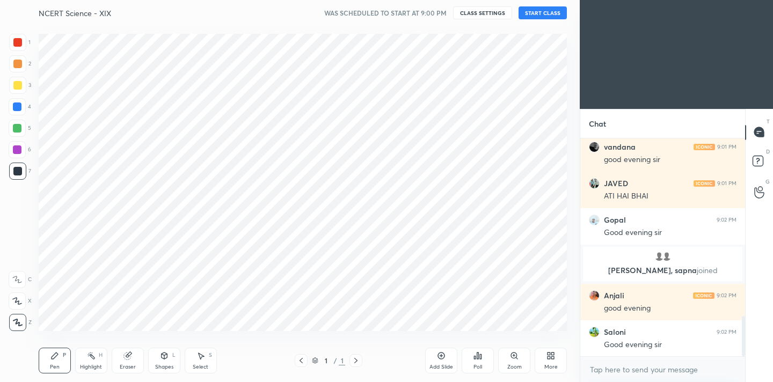 The image size is (773, 382). Describe the element at coordinates (707, 270) in the screenshot. I see `span: joined` at that location.